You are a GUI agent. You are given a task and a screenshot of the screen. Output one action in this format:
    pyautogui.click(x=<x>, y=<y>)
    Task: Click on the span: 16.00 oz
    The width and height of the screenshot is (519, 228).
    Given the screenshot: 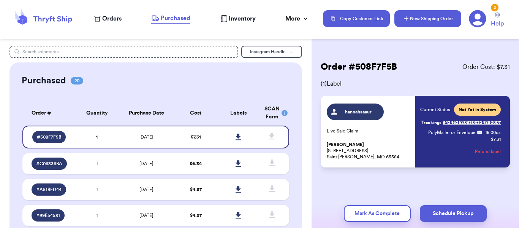 What is the action you would take?
    pyautogui.click(x=493, y=132)
    